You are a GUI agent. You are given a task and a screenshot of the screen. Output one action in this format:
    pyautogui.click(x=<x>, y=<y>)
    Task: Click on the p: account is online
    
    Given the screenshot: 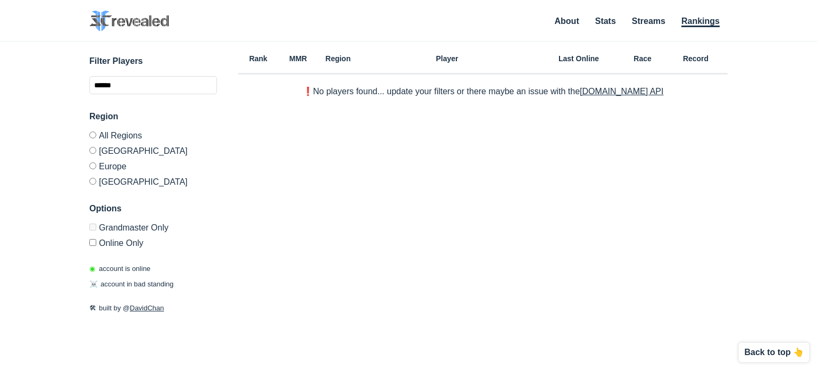 What is the action you would take?
    pyautogui.click(x=120, y=269)
    